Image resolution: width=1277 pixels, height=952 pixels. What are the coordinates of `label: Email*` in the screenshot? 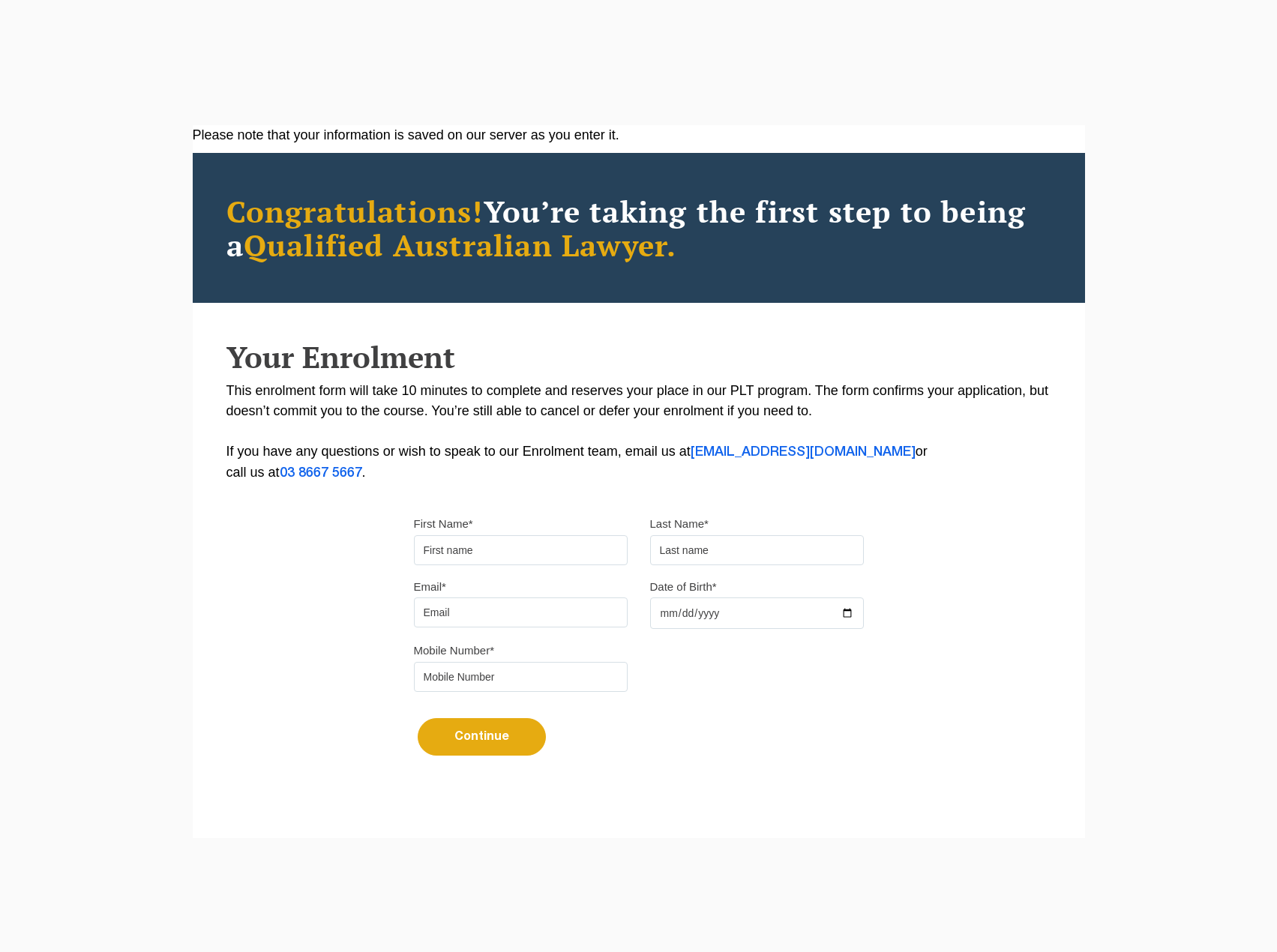 It's located at (429, 587).